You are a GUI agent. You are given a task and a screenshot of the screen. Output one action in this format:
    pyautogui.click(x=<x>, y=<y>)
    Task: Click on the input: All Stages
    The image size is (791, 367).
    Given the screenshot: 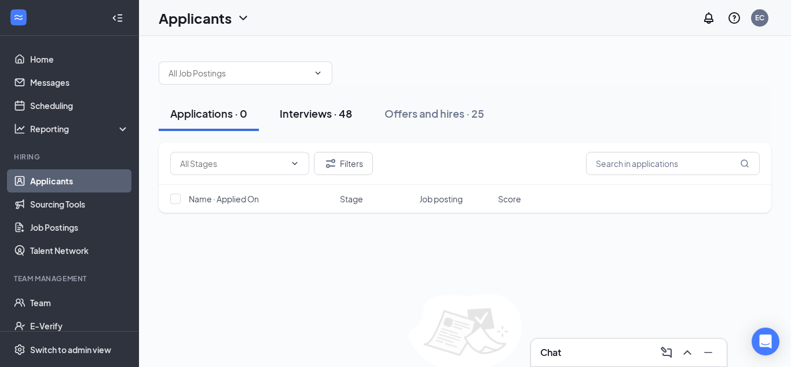 What is the action you would take?
    pyautogui.click(x=233, y=163)
    